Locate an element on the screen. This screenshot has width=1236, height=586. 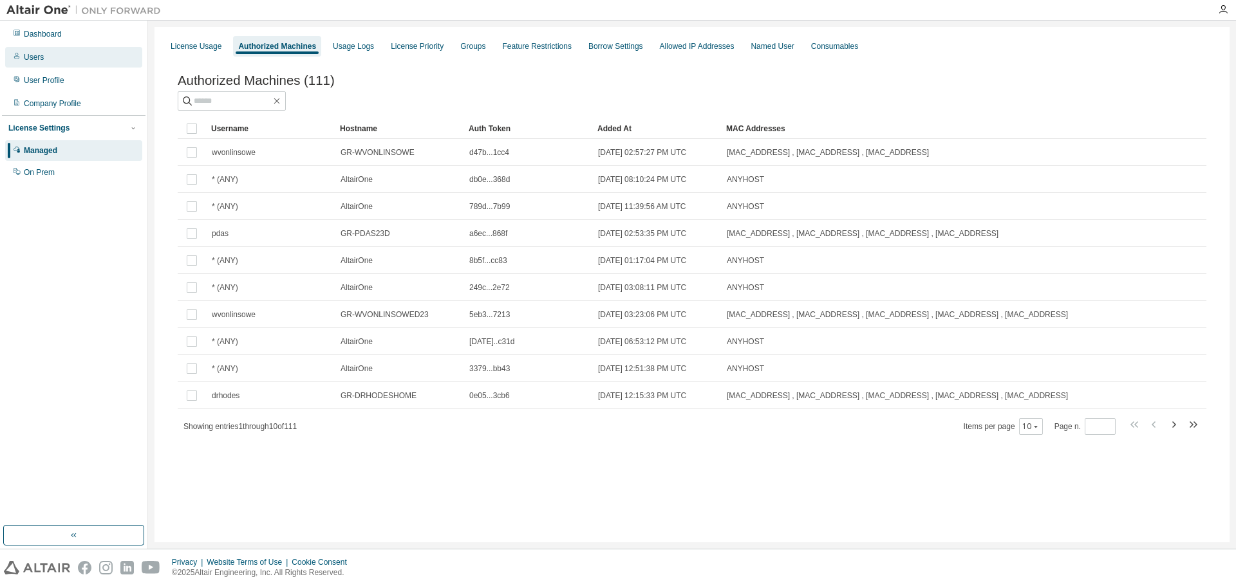
span: Authorized Machines (111) is located at coordinates (256, 80).